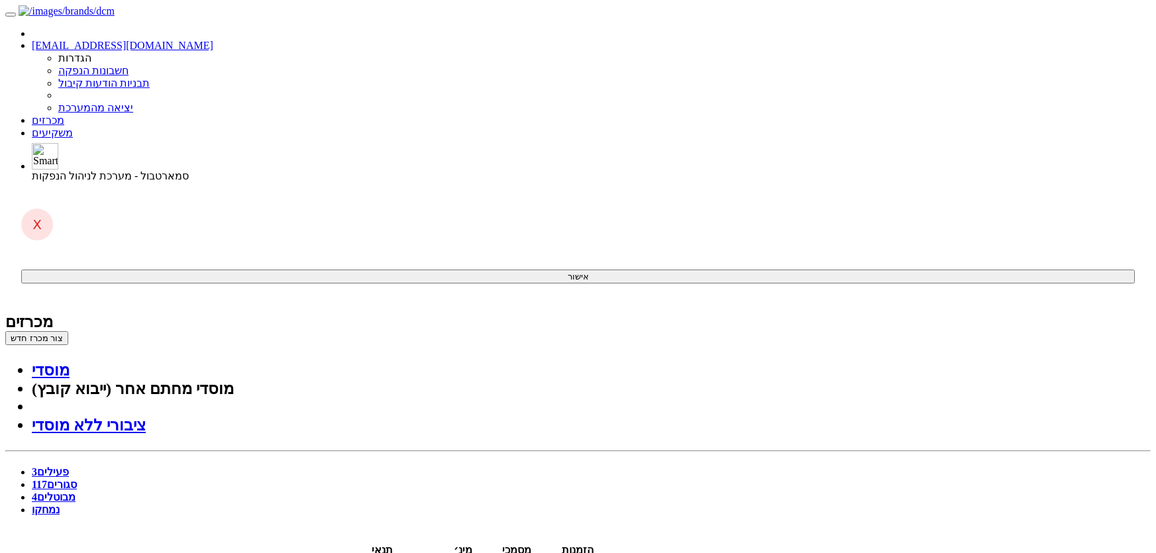 The image size is (1156, 553). Describe the element at coordinates (578, 322) in the screenshot. I see `div: מכרזים` at that location.